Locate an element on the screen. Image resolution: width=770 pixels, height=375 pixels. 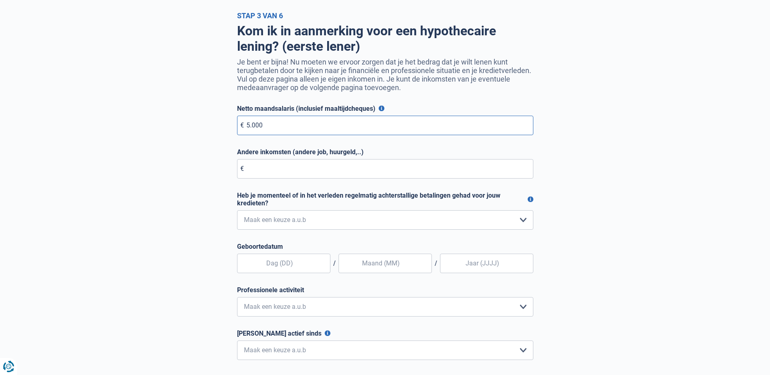
label: Geboortedatum is located at coordinates (385, 246).